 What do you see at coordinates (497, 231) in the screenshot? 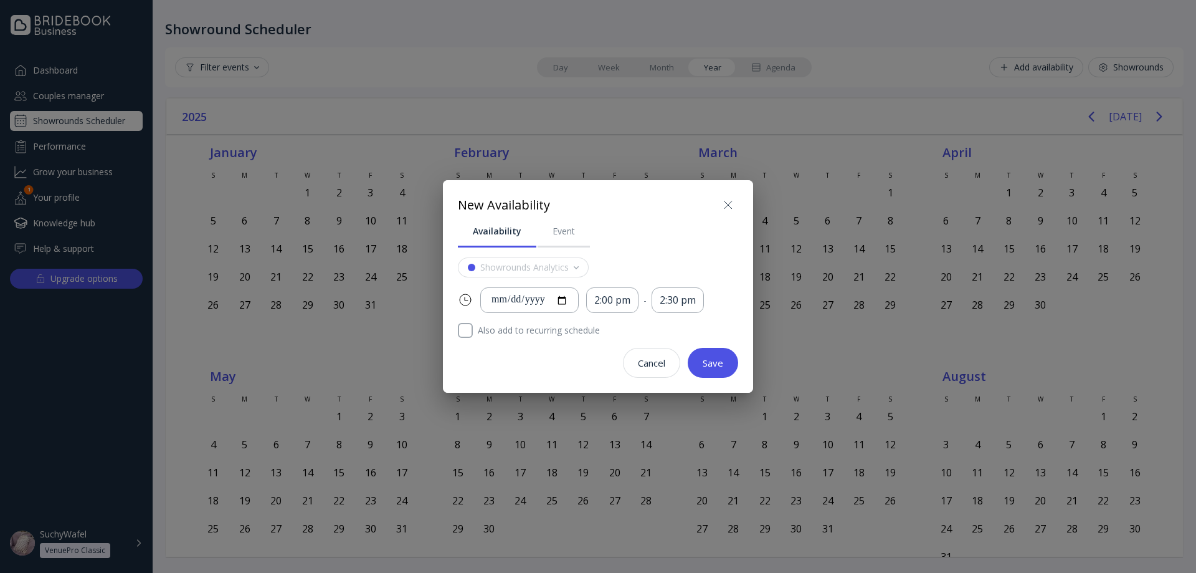
I see `div: Availability` at bounding box center [497, 231].